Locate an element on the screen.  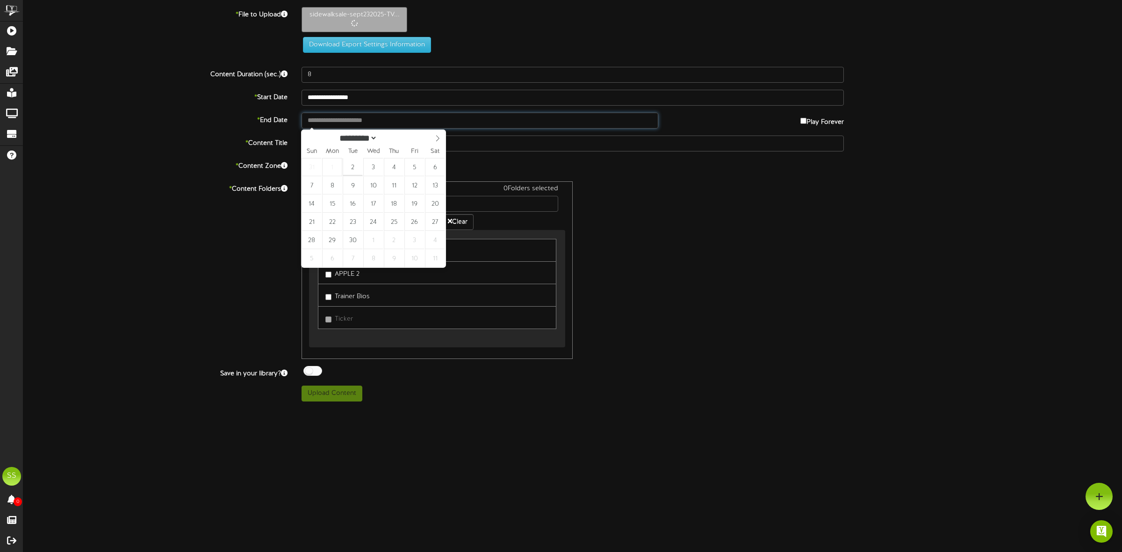
div: Open Intercom Messenger is located at coordinates (1101, 531).